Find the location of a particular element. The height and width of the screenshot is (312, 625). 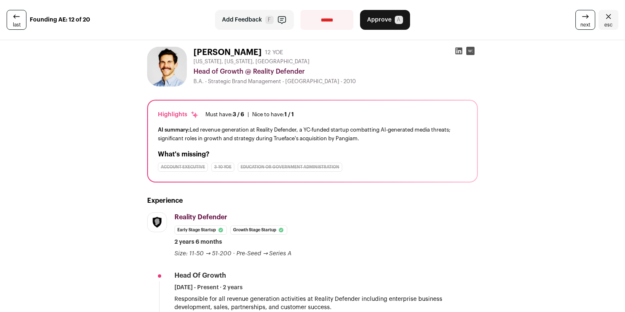

div: 3-10 YOE is located at coordinates (223, 167).